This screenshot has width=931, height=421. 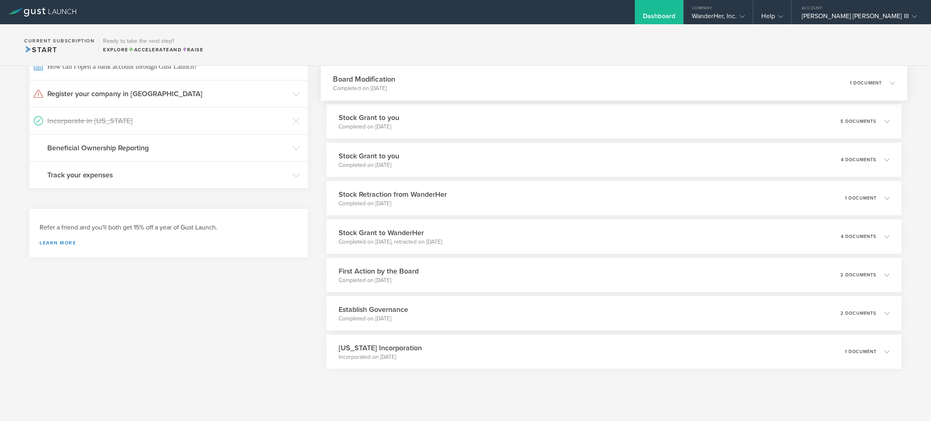 I want to click on span: Raise, so click(x=192, y=50).